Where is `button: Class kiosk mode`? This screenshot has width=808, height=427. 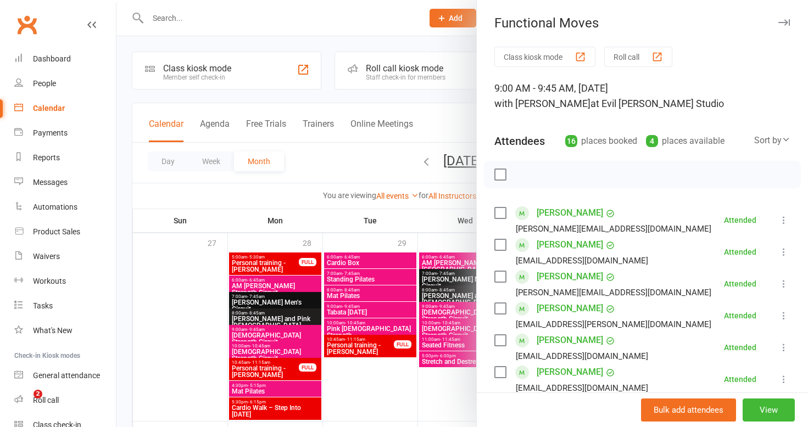
button: Class kiosk mode is located at coordinates (545, 57).